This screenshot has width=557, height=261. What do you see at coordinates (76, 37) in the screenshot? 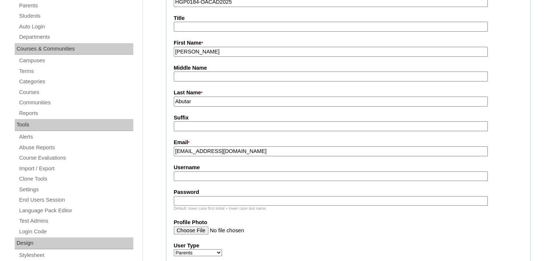
I see `a: Departments` at bounding box center [76, 37].